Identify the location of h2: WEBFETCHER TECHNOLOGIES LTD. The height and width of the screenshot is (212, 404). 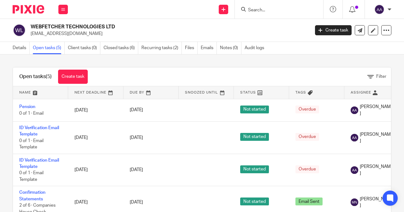
(140, 27).